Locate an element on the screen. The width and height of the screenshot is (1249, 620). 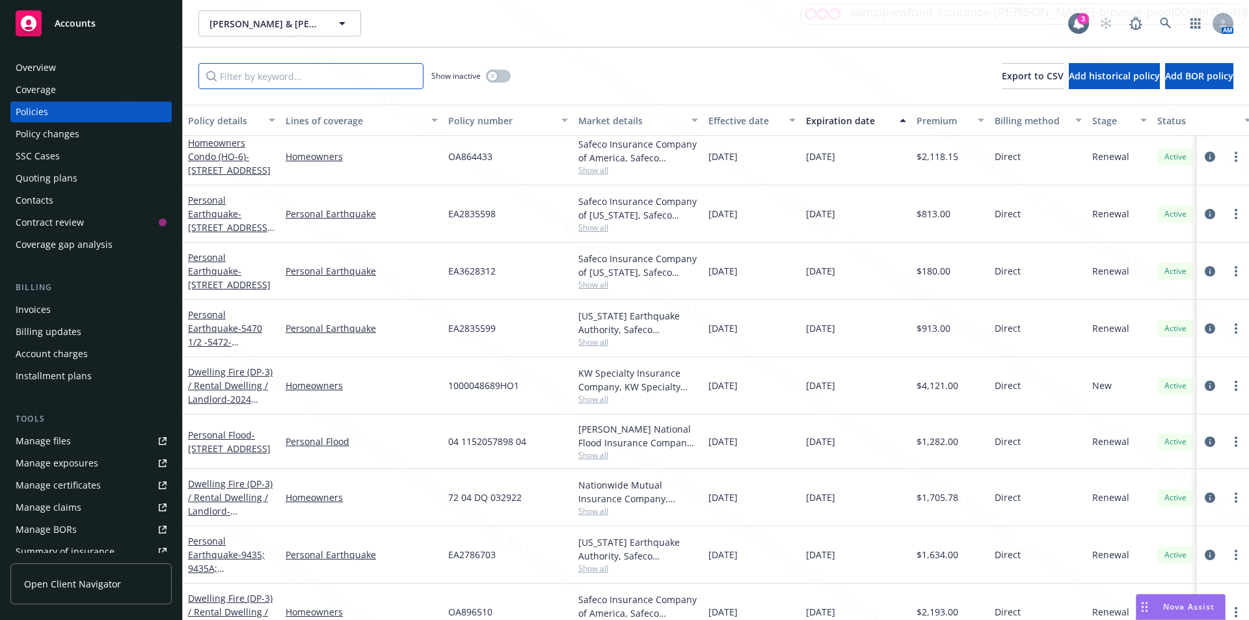
div: Manage exposures is located at coordinates (57, 463).